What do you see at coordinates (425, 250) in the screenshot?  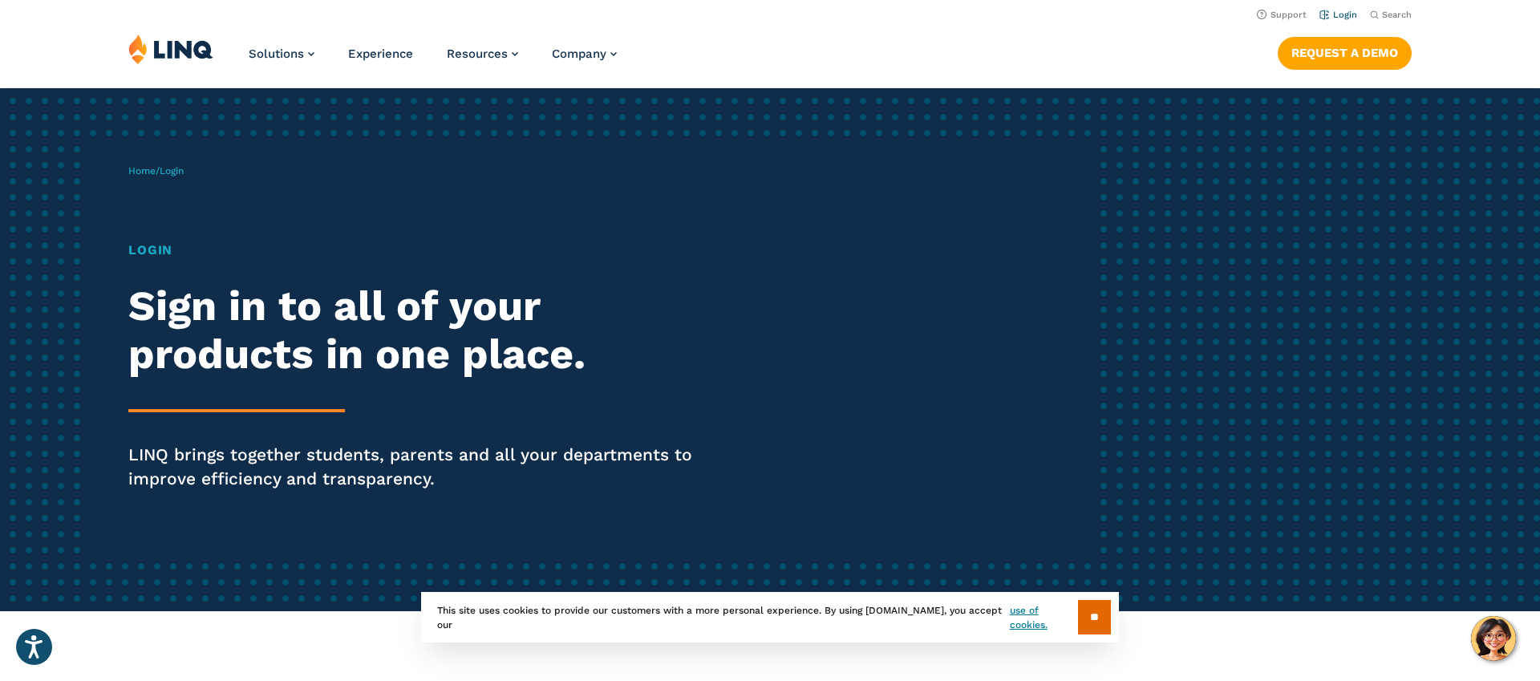 I see `h1: Login` at bounding box center [425, 250].